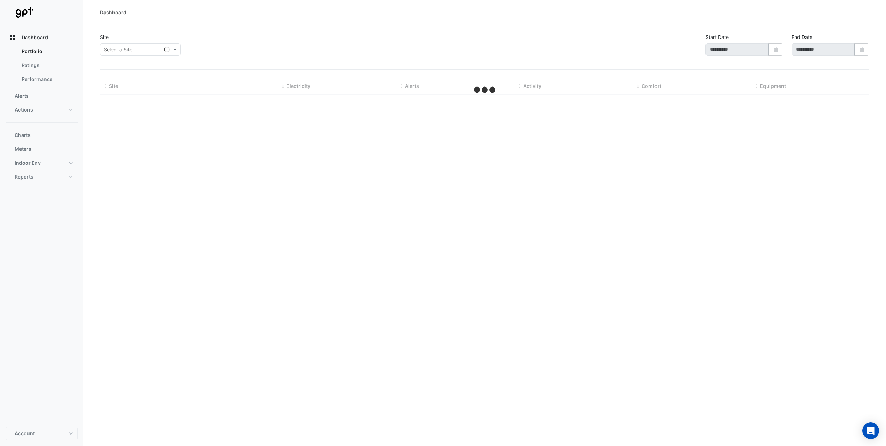 The height and width of the screenshot is (446, 886). What do you see at coordinates (42, 433) in the screenshot?
I see `button: Account` at bounding box center [42, 433].